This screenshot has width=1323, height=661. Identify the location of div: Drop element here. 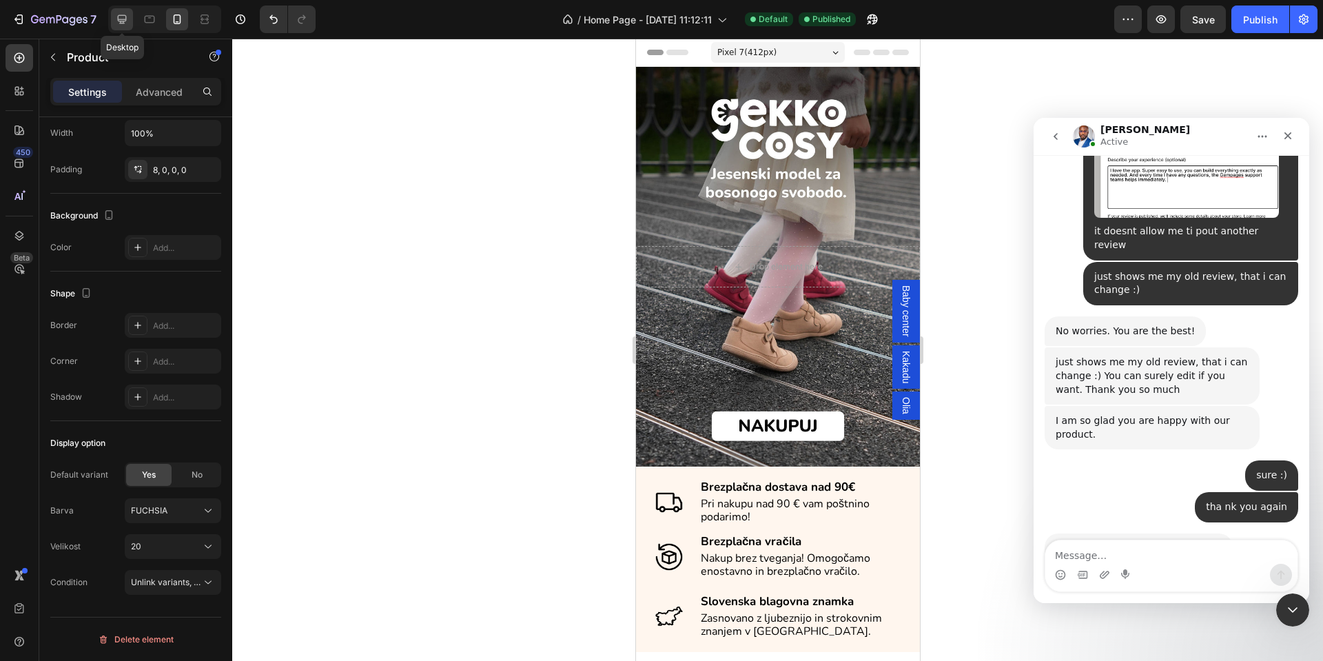
(150, 228).